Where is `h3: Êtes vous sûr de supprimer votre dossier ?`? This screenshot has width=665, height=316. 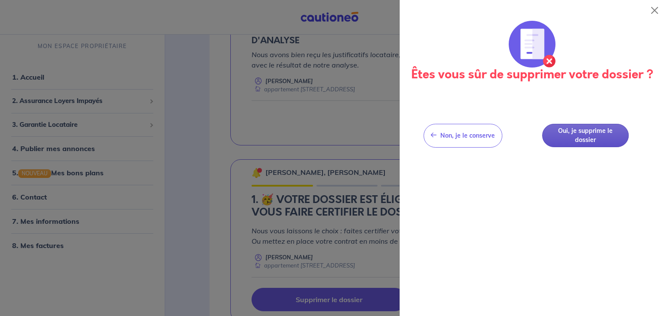 h3: Êtes vous sûr de supprimer votre dossier ? is located at coordinates (532, 75).